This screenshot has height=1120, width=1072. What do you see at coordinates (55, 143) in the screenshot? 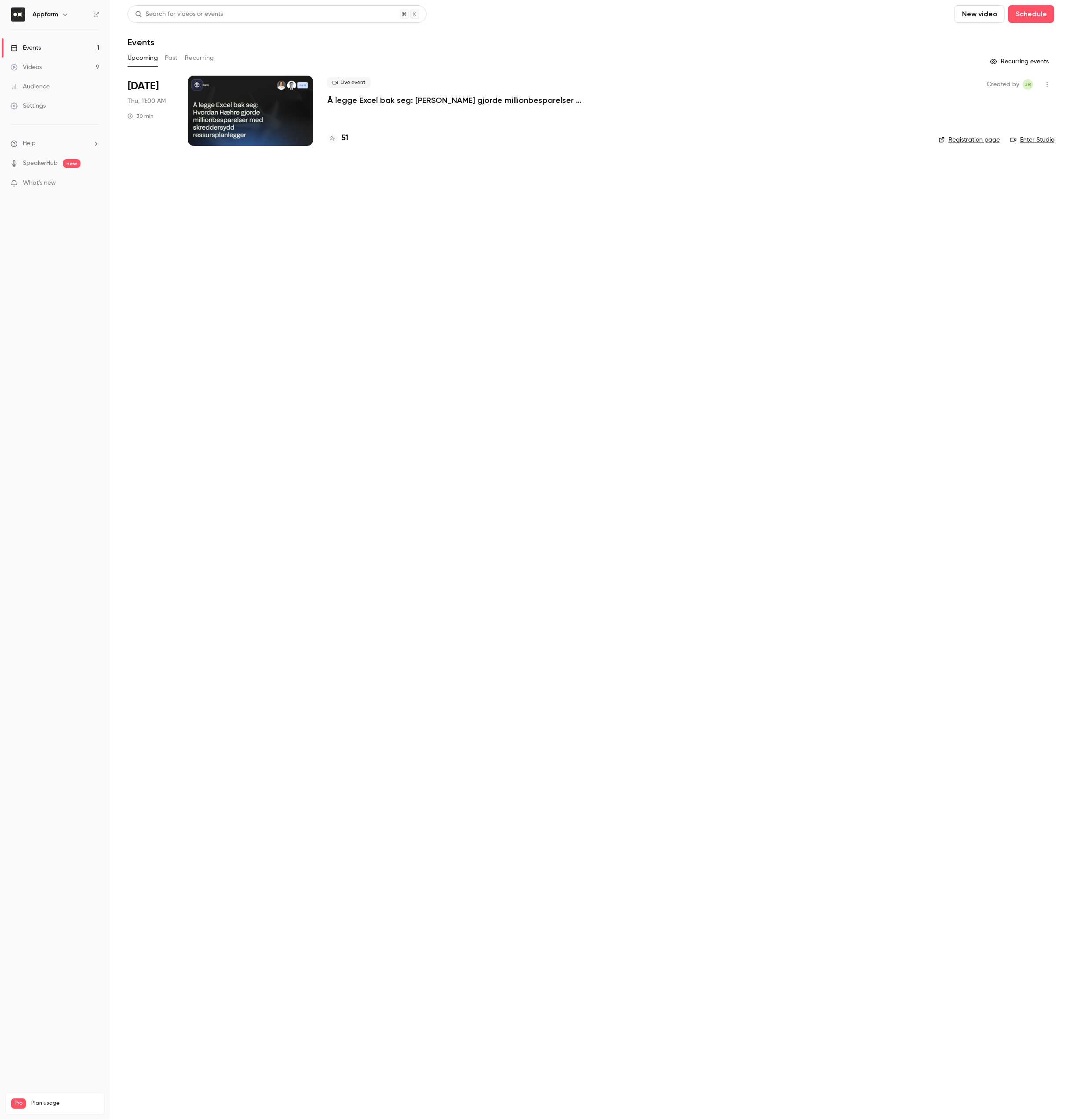
I see `li: help-dropdown-opener` at bounding box center [55, 143].